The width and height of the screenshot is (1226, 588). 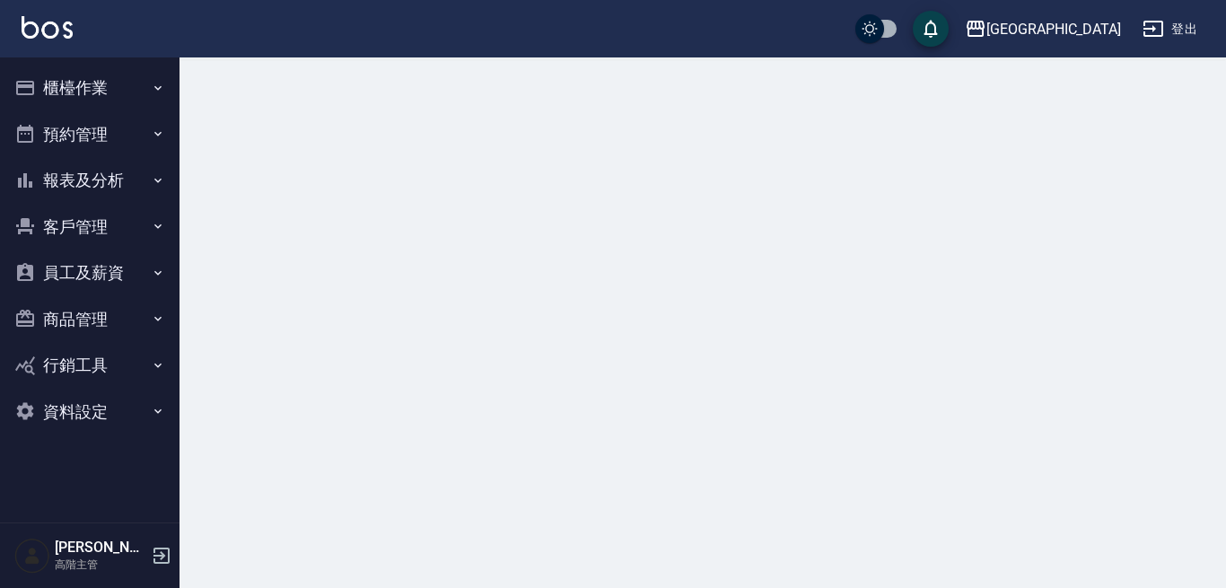 What do you see at coordinates (1170, 29) in the screenshot?
I see `button: 登出` at bounding box center [1170, 29].